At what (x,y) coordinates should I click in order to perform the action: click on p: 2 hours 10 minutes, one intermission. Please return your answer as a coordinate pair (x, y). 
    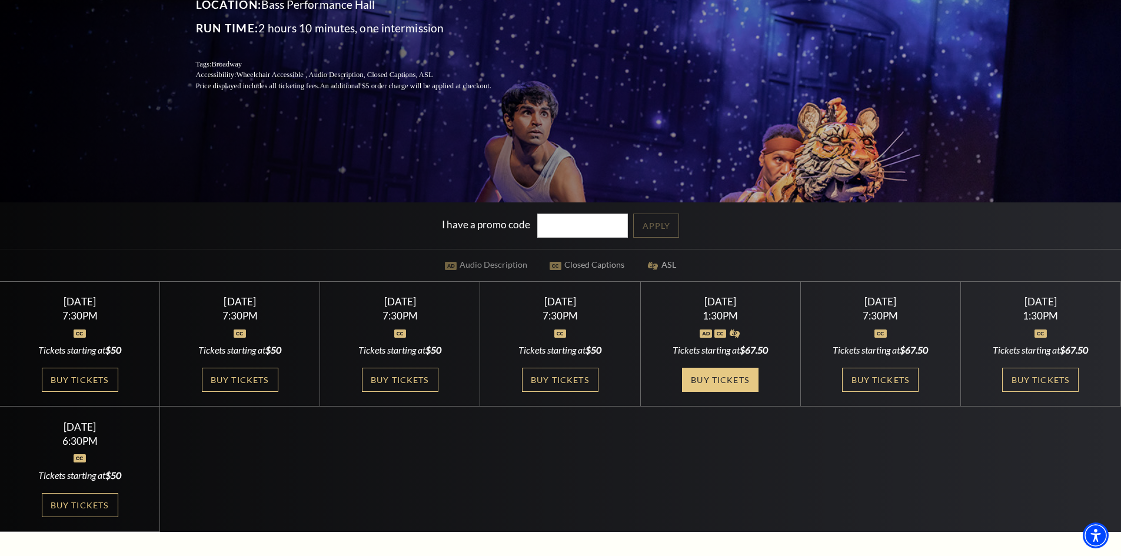
    Looking at the image, I should click on (358, 28).